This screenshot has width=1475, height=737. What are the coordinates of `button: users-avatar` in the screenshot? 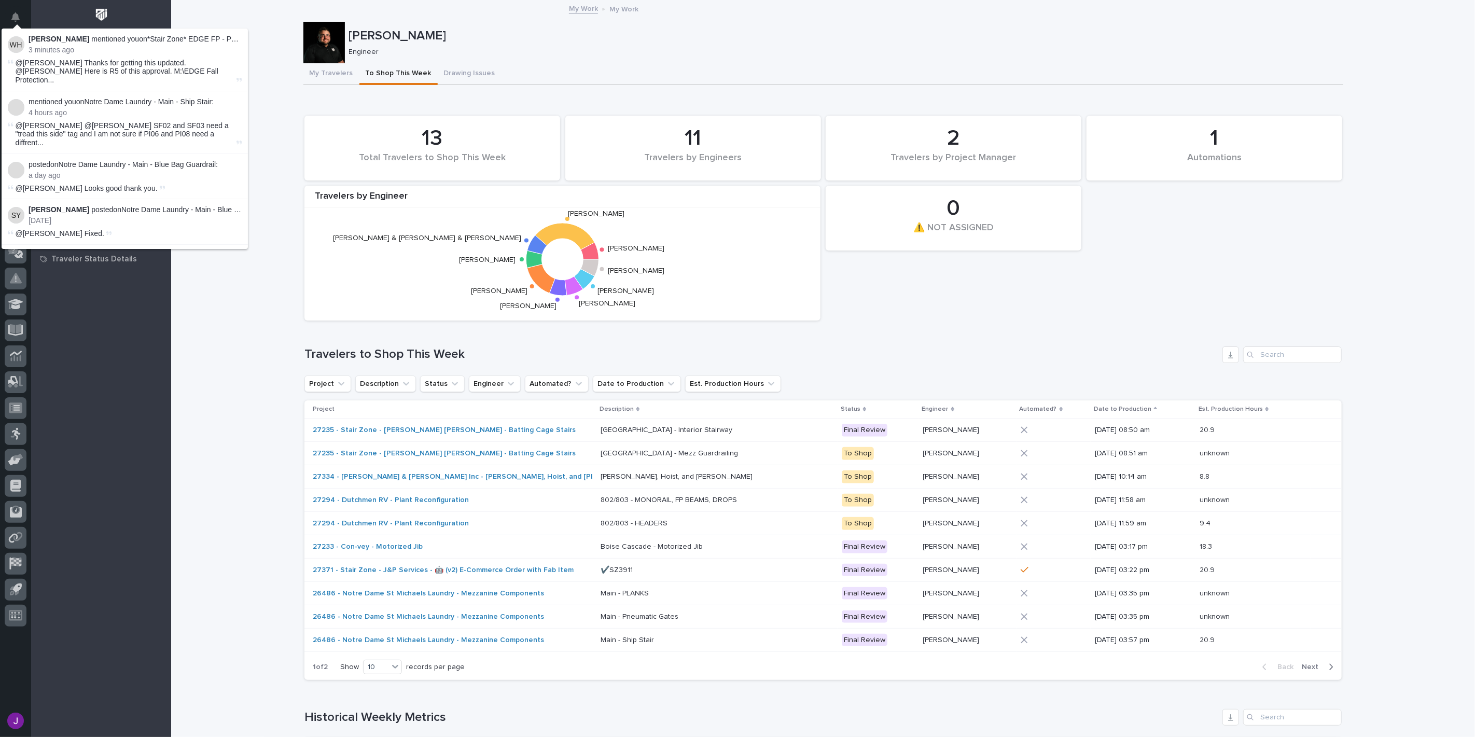 It's located at (16, 721).